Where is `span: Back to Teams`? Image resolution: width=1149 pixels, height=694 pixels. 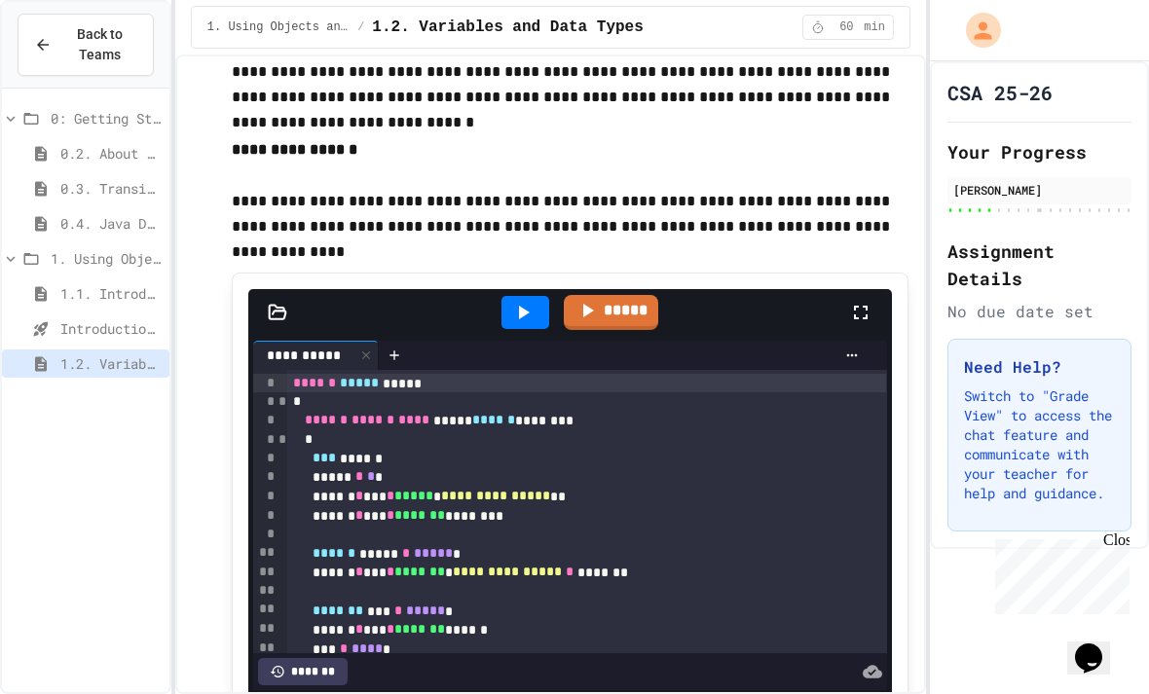 span: Back to Teams is located at coordinates (100, 45).